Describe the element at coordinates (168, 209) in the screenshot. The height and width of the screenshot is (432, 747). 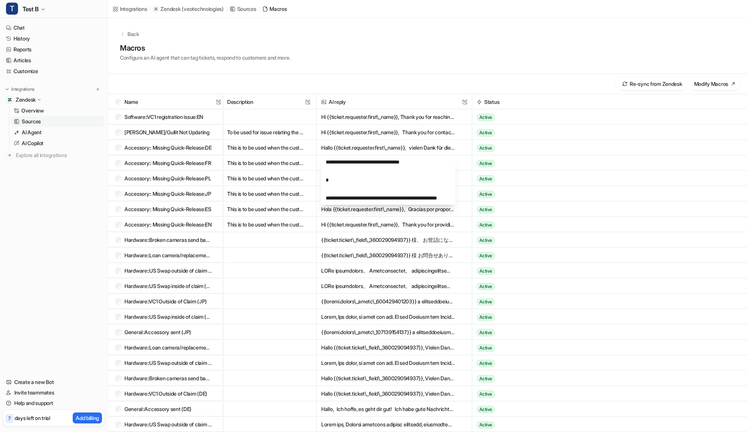
I see `p: Accessory:: Missing Quick-Release:ES` at that location.